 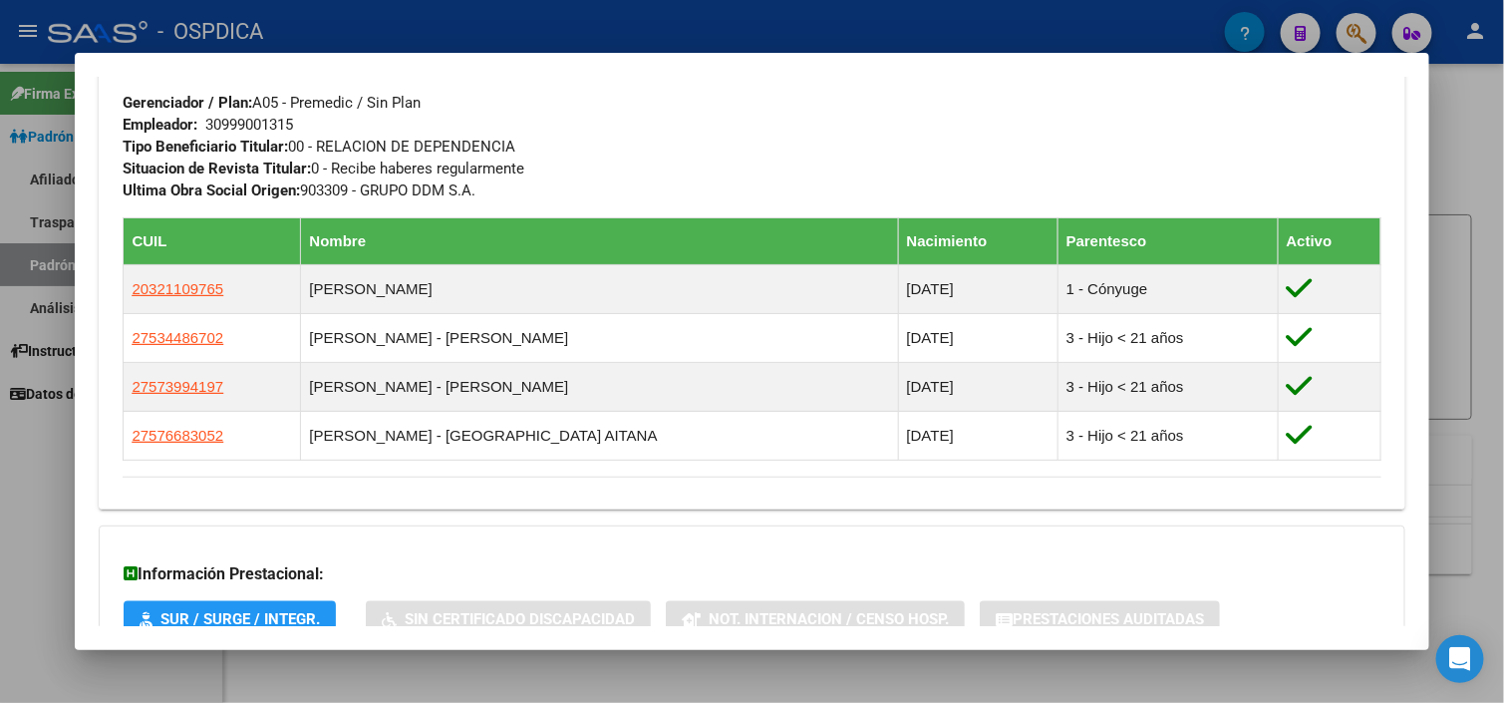 I want to click on strong: Tipo Beneficiario Titular:, so click(x=205, y=146).